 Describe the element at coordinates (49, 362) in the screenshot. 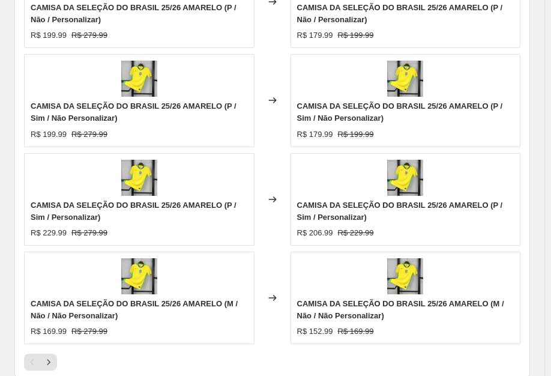

I see `button: Next` at that location.